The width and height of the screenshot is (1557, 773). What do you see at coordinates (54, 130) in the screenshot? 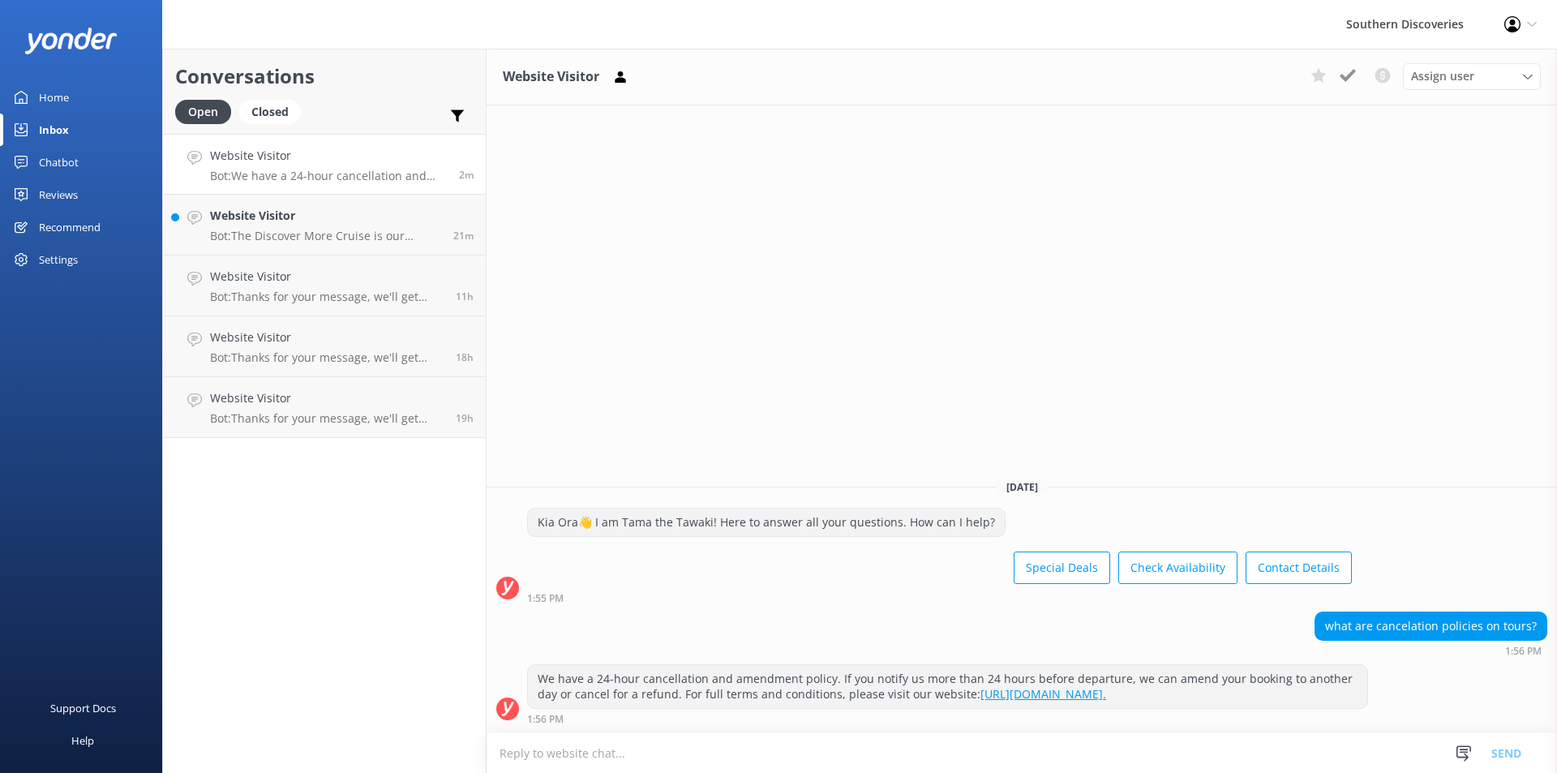
I see `div: Inbox` at bounding box center [54, 130].